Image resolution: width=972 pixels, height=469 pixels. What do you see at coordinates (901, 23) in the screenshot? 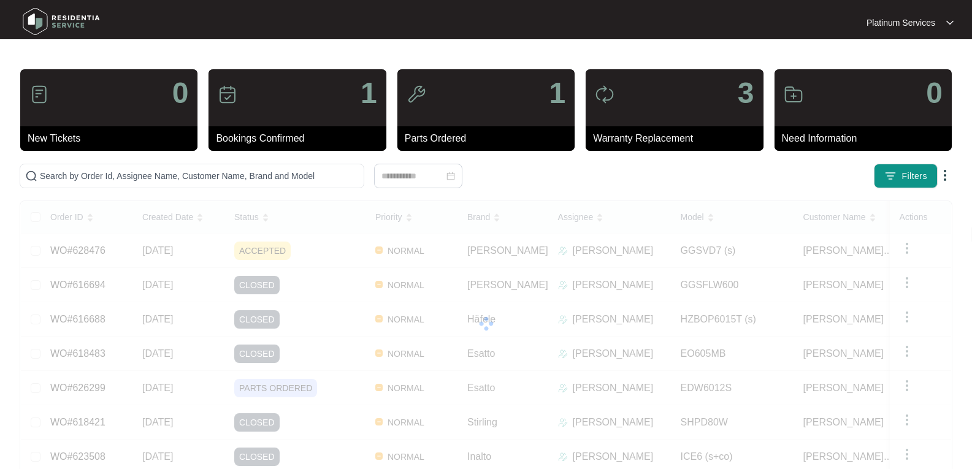
I see `p: Platinum Services` at bounding box center [901, 23].